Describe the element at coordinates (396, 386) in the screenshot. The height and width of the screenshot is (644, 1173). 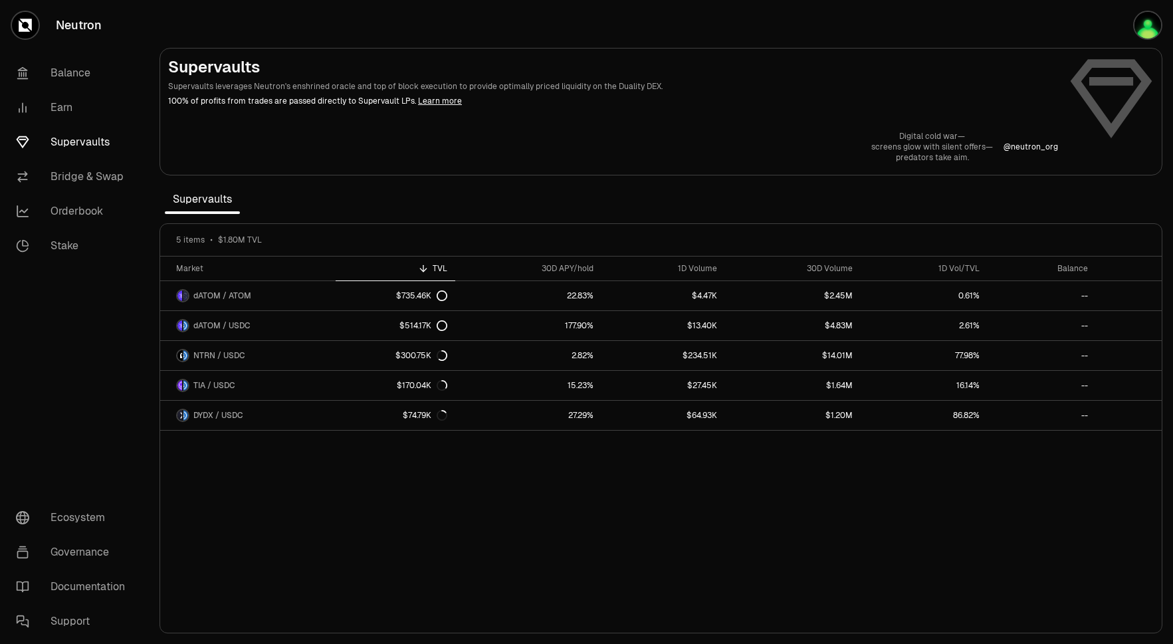
I see `a: $170.04K` at that location.